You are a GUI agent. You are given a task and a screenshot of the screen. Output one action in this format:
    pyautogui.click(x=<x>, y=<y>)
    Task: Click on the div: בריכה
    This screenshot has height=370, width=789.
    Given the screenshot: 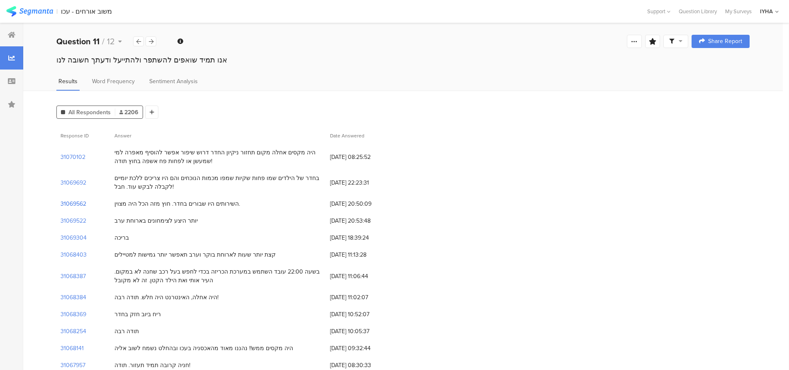 What is the action you would take?
    pyautogui.click(x=121, y=238)
    